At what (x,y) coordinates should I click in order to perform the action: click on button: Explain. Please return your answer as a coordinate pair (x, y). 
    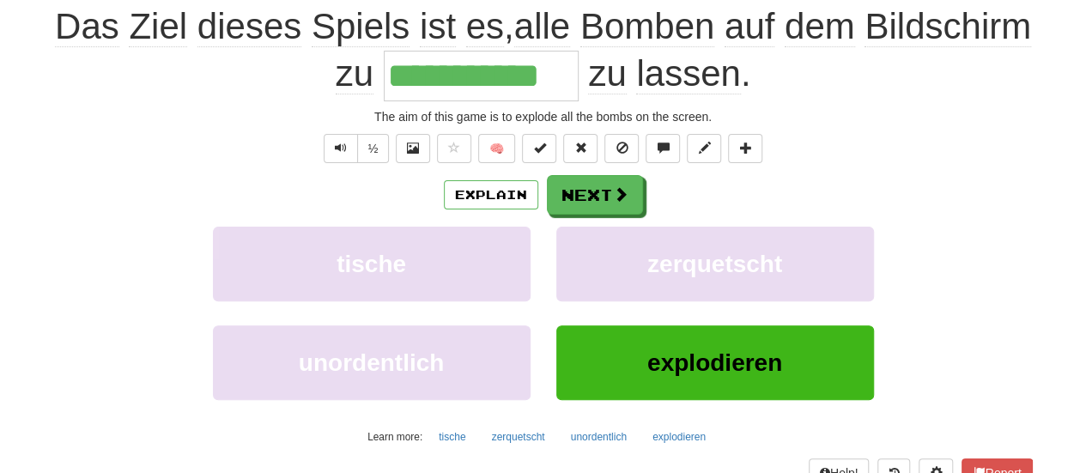
    Looking at the image, I should click on (491, 195).